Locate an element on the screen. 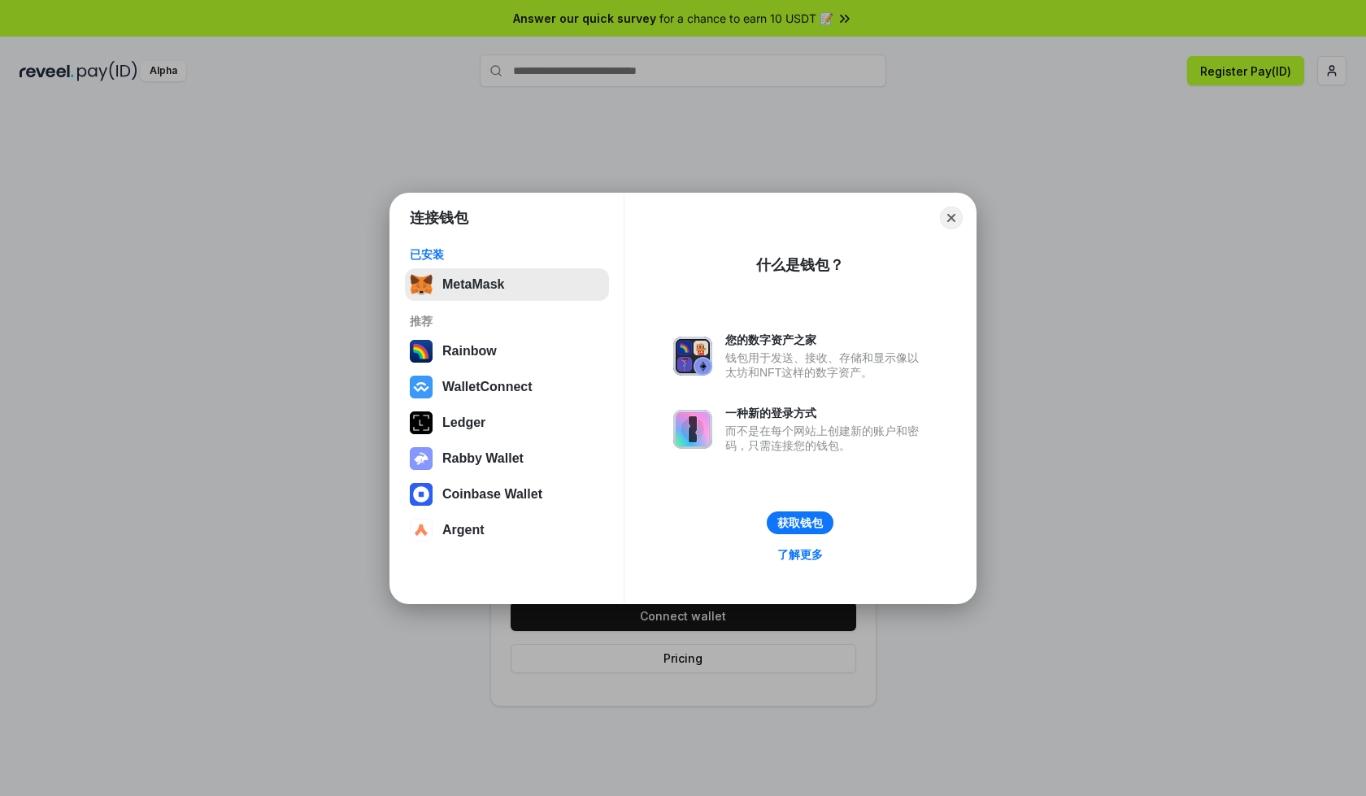  div: Argent is located at coordinates (464, 530).